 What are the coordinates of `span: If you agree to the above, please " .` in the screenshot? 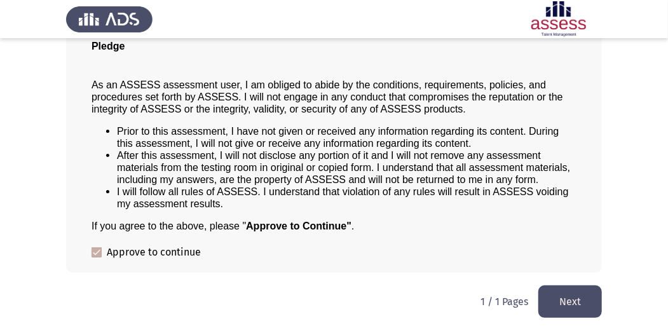 It's located at (222, 226).